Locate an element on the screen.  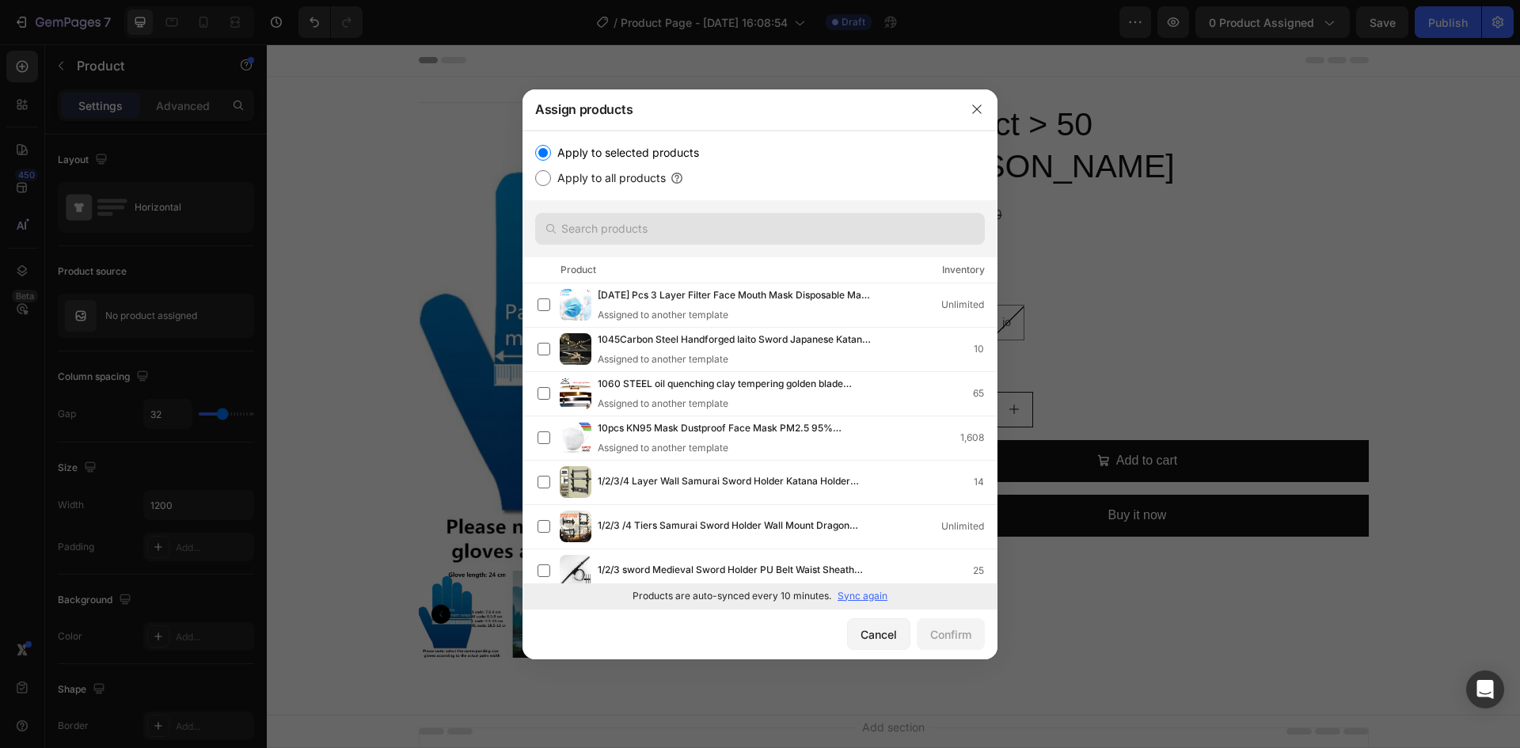
div: $168.00 is located at coordinates (712, 171).